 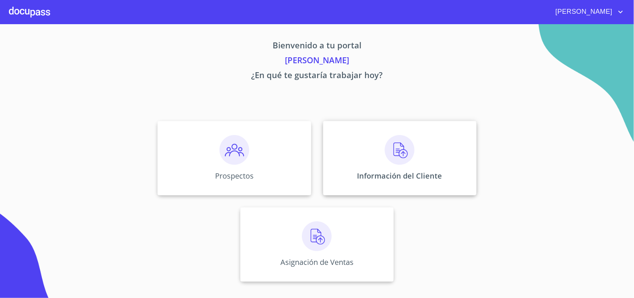 What do you see at coordinates (588, 12) in the screenshot?
I see `button: account of current user` at bounding box center [588, 12].